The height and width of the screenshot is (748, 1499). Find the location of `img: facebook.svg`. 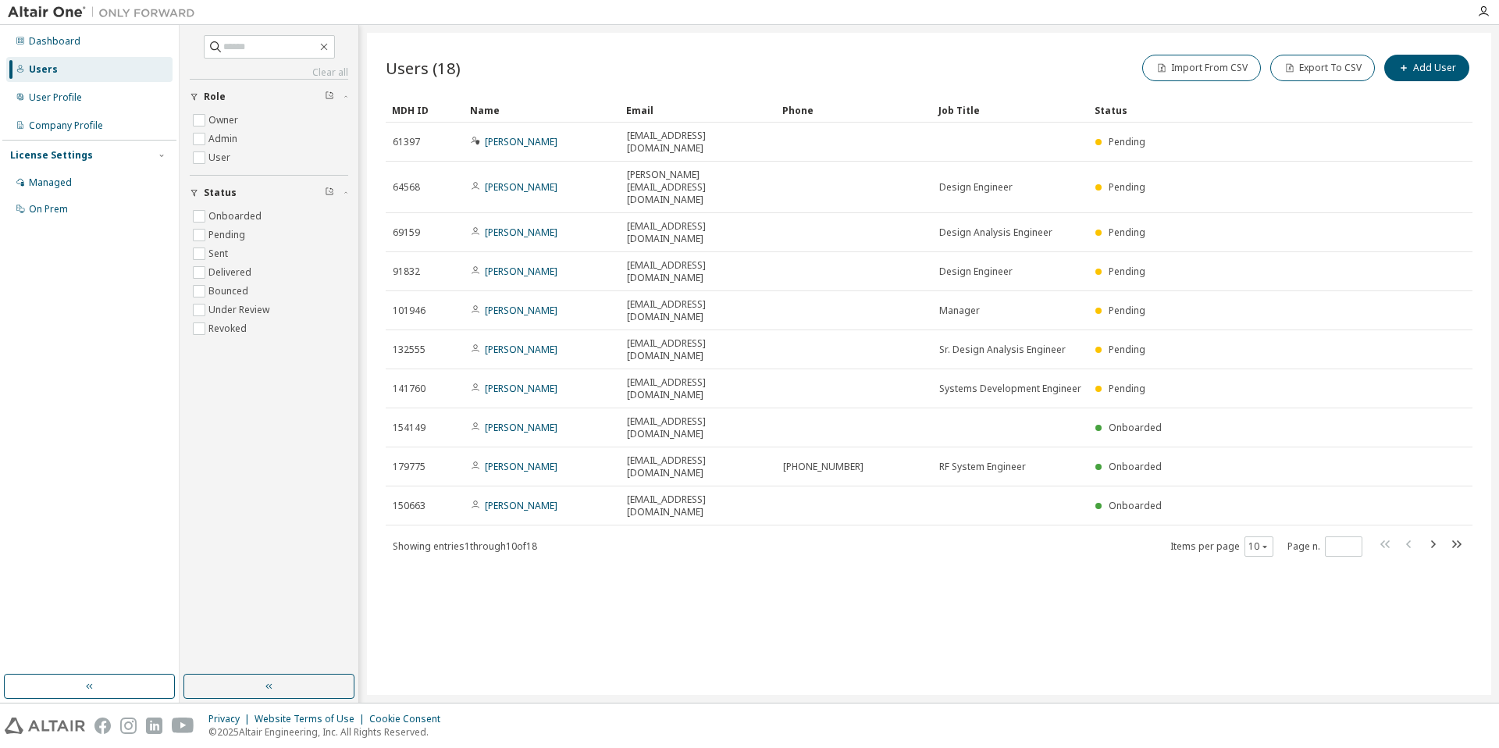

img: facebook.svg is located at coordinates (102, 725).